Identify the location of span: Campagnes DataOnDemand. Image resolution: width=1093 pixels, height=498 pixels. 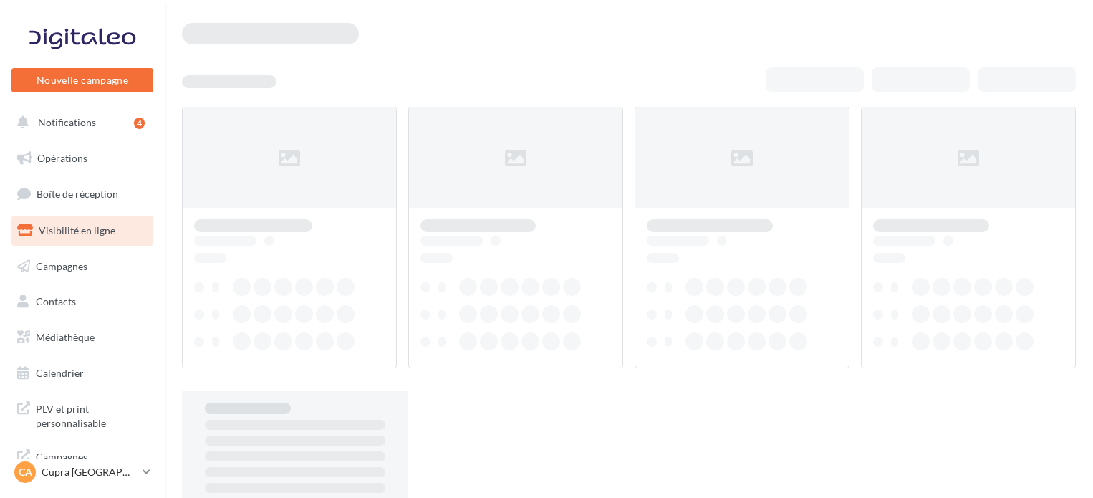
(92, 462).